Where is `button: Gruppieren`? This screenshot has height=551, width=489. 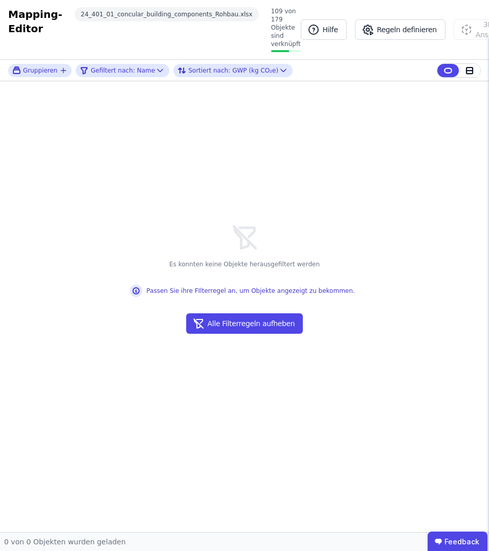 button: Gruppieren is located at coordinates (40, 70).